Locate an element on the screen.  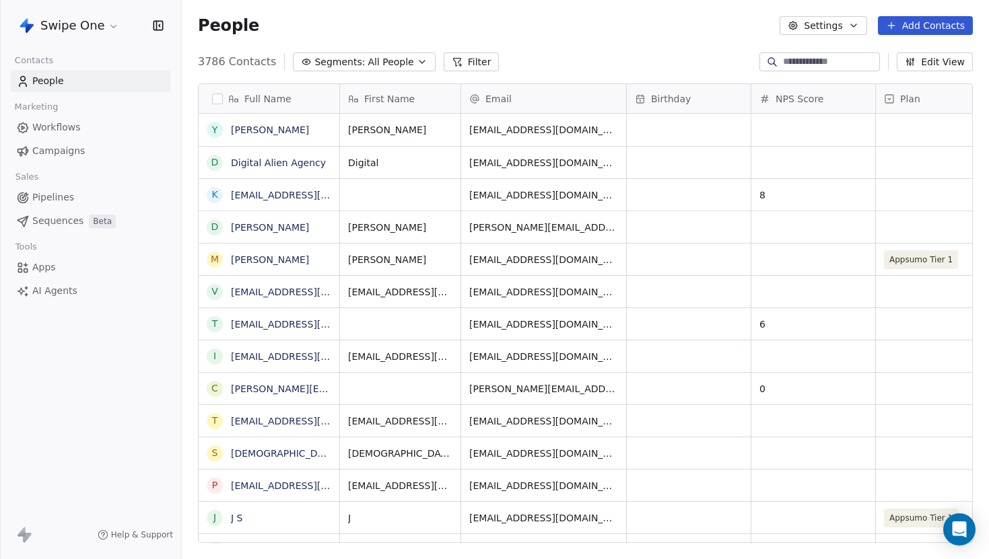
div: Open Intercom Messenger is located at coordinates (959, 530).